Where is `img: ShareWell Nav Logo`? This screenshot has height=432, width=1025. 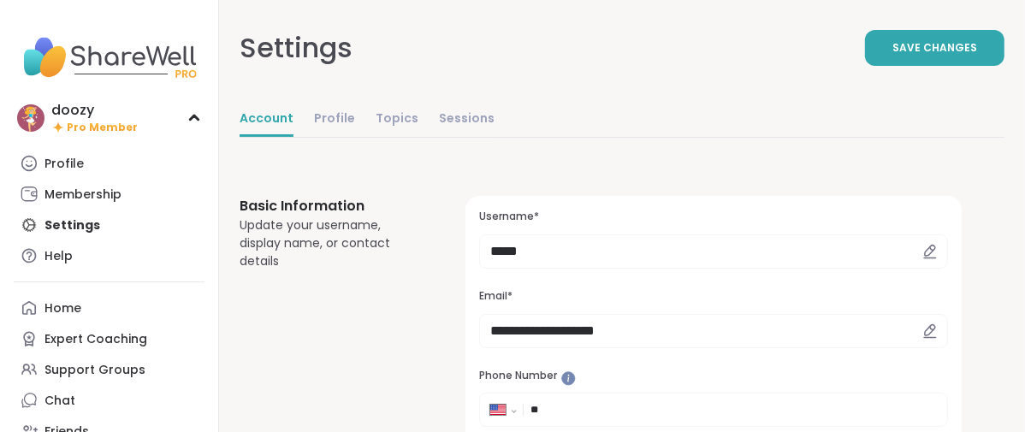
img: ShareWell Nav Logo is located at coordinates (109, 57).